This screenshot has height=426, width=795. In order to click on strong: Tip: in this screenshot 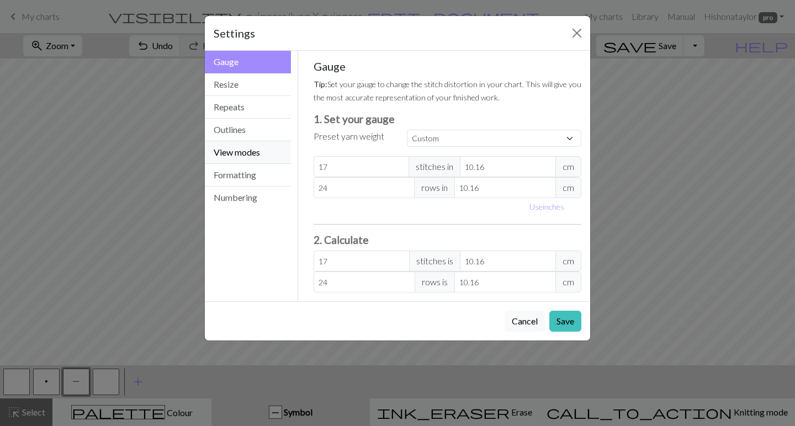, I will do `click(320, 84)`.